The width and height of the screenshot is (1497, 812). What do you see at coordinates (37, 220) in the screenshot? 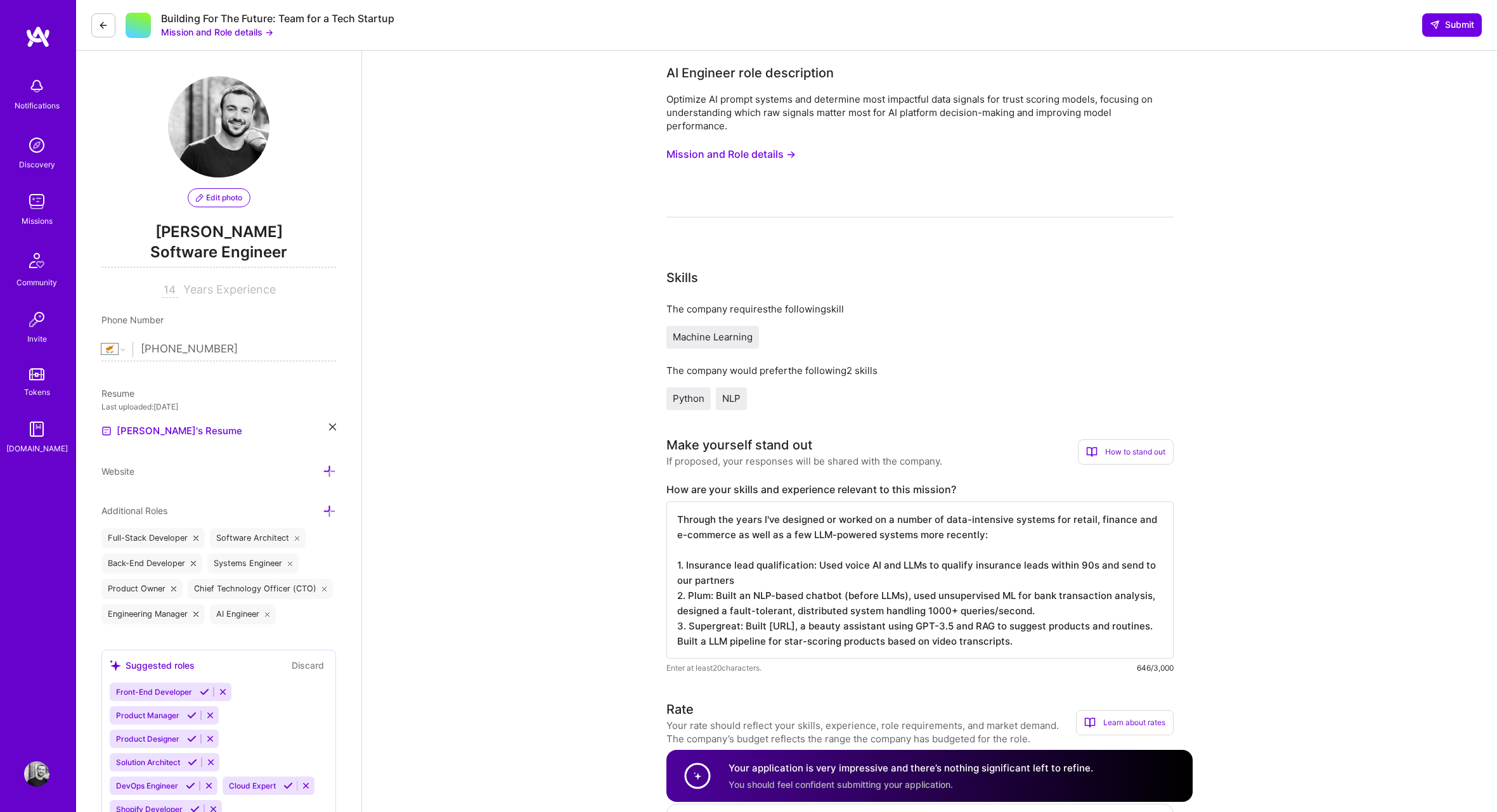
I see `div: Missions` at bounding box center [37, 220].